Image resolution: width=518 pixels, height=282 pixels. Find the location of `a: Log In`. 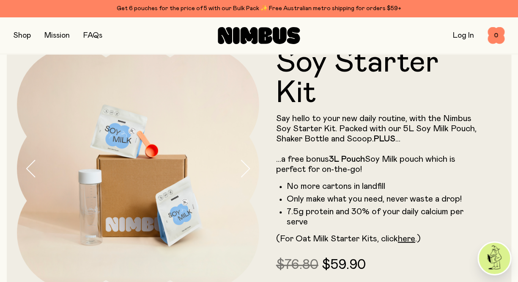

a: Log In is located at coordinates (464, 36).